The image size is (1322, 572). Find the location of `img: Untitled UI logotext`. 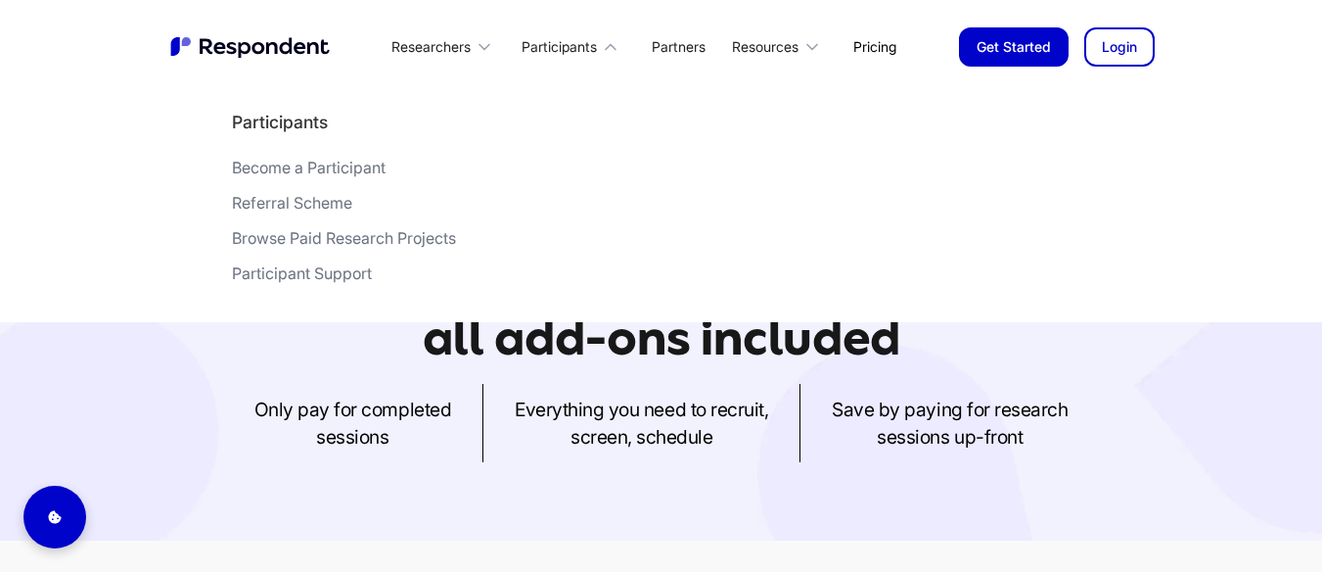

img: Untitled UI logotext is located at coordinates (252, 47).